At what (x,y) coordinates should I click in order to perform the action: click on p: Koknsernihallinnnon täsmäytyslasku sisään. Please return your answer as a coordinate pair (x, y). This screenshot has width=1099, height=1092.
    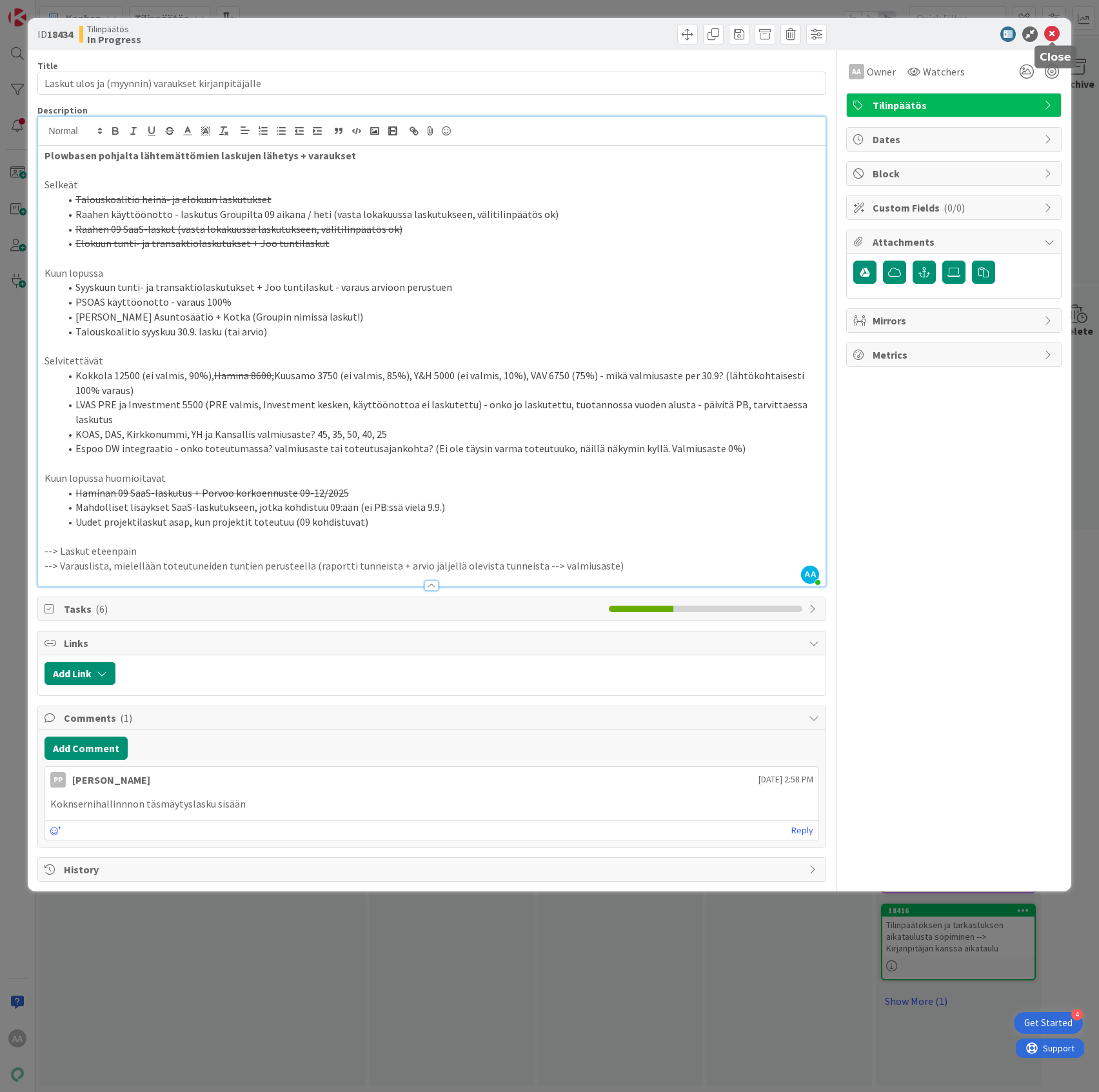
    Looking at the image, I should click on (432, 804).